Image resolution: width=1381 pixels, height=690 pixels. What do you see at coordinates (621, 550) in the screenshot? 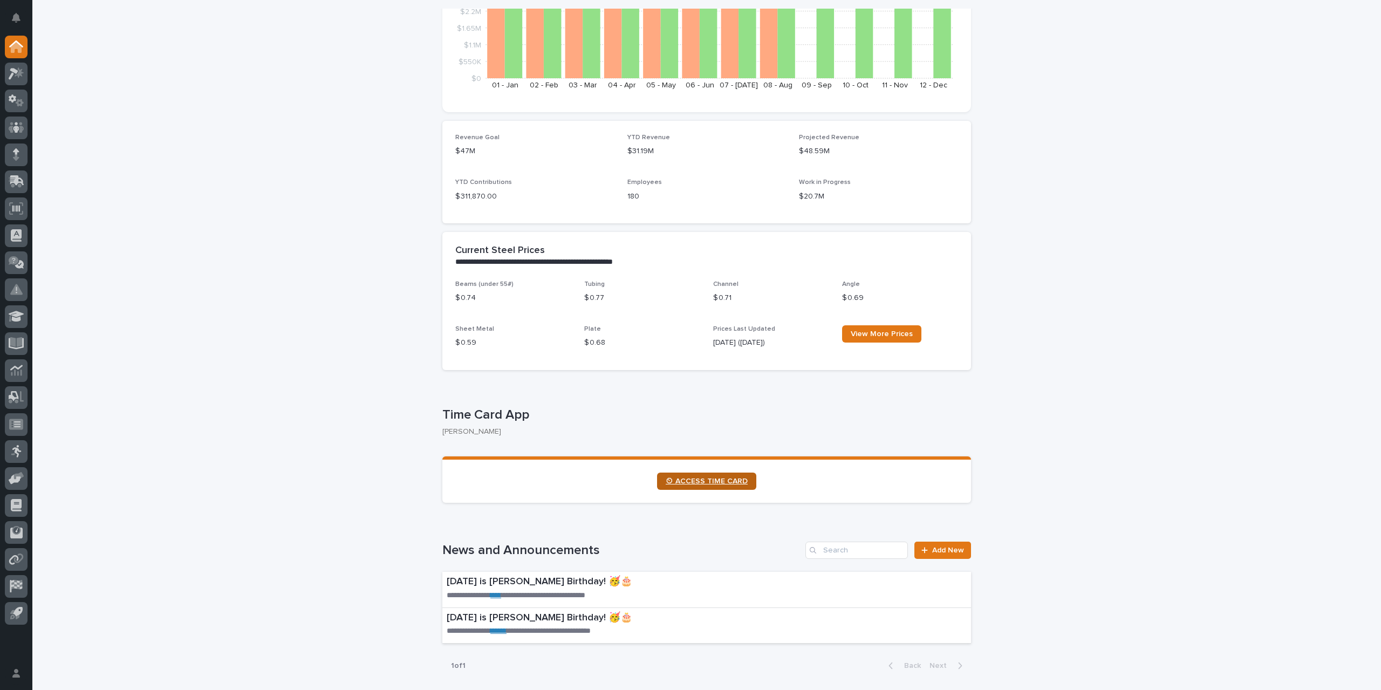
I see `h1: News and Announcements` at bounding box center [621, 550].